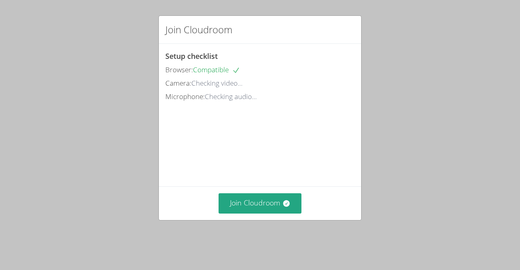 The height and width of the screenshot is (270, 520). I want to click on span: Checking audio..., so click(231, 96).